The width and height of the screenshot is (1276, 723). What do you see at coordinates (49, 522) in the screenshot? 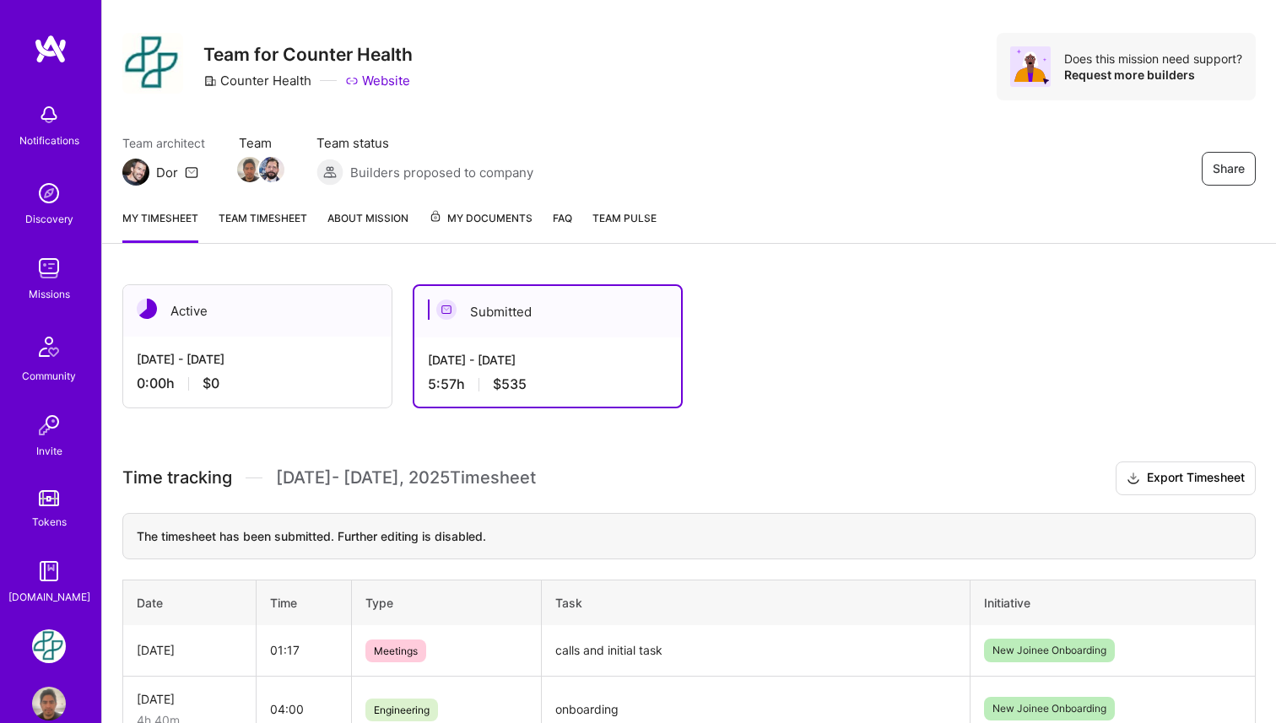
I see `div: Tokens` at bounding box center [49, 522].